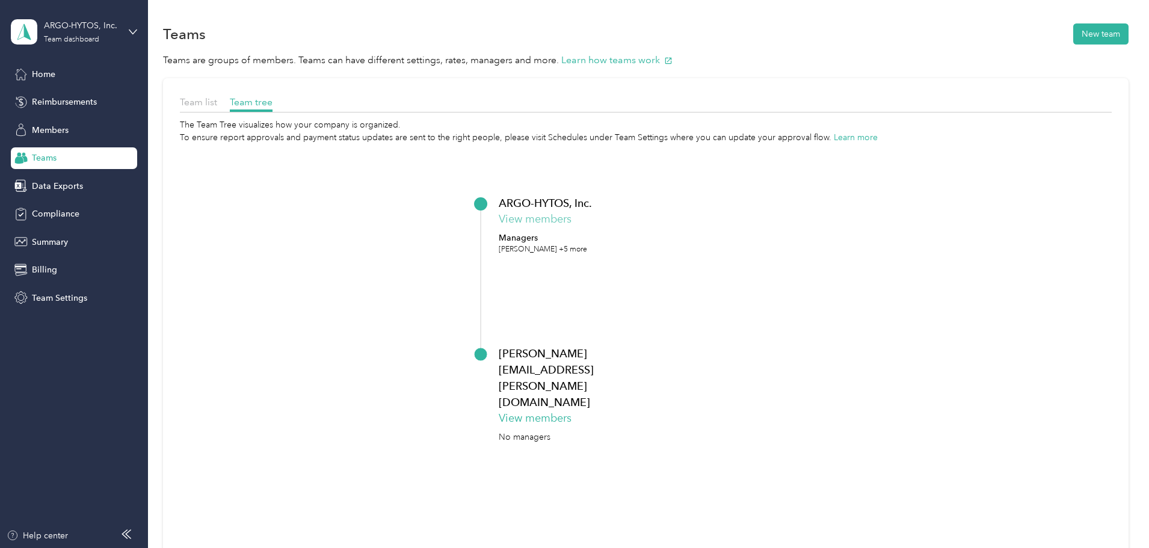 This screenshot has width=1149, height=548. I want to click on p: Managers, so click(543, 238).